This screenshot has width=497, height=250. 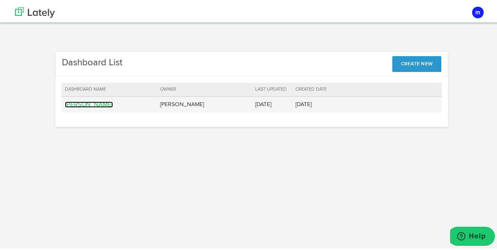 I want to click on img: logo_lately_bg_light.svg, so click(x=35, y=11).